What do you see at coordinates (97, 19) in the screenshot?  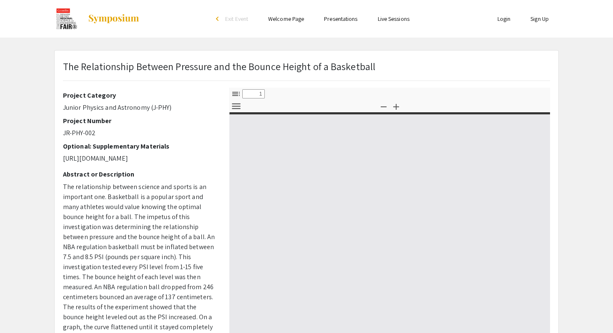 I see `a: CoorsTek Denver Metro Regional Science and Engineering Fair` at bounding box center [97, 19].